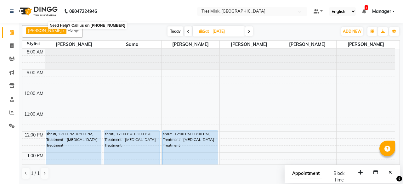 The width and height of the screenshot is (403, 184). What do you see at coordinates (204, 31) in the screenshot?
I see `span: Sat` at bounding box center [204, 31].